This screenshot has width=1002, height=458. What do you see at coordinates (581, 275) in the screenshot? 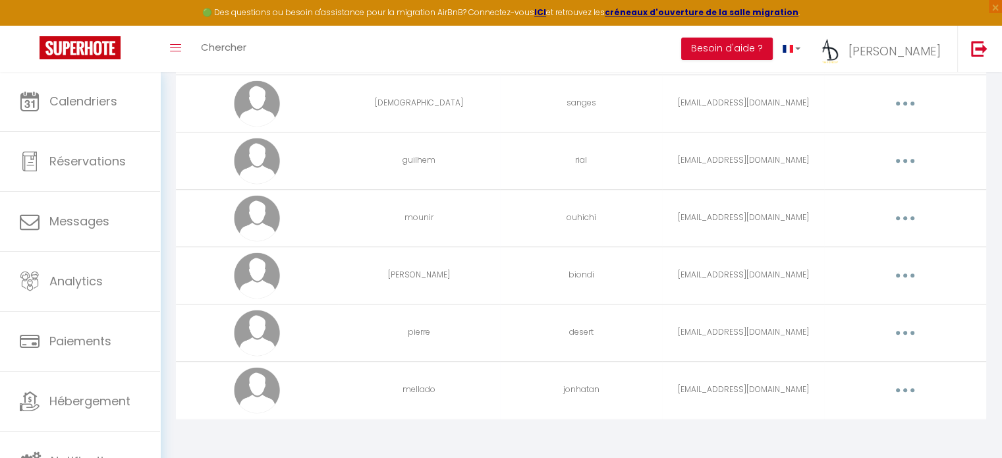
I see `td: biondi` at bounding box center [581, 275].